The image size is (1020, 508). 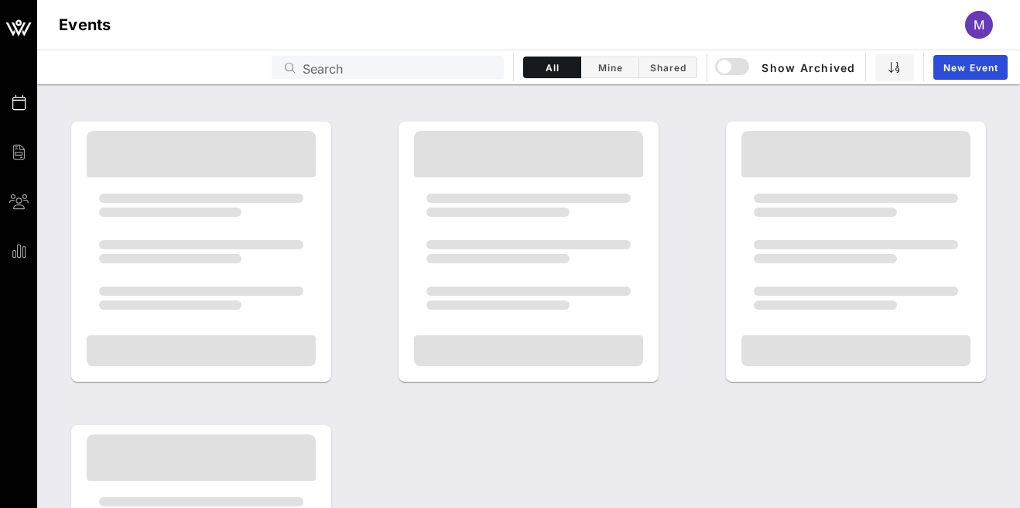 I want to click on button: Shared, so click(x=668, y=67).